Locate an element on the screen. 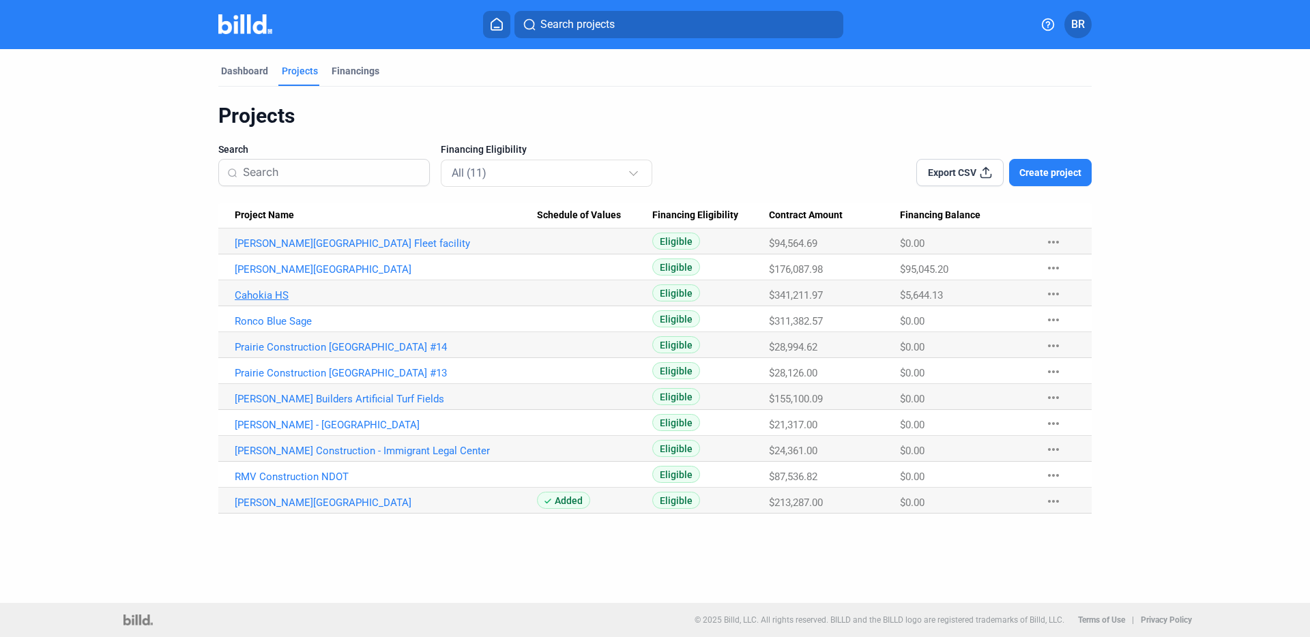  a: RMV Construction NDOT is located at coordinates (386, 477).